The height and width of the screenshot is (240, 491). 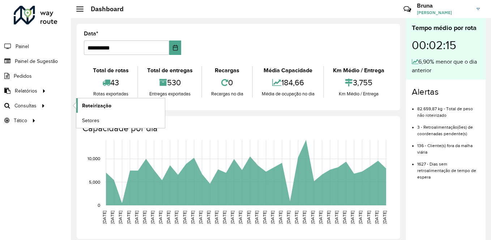 I want to click on div: 184,66, so click(x=288, y=82).